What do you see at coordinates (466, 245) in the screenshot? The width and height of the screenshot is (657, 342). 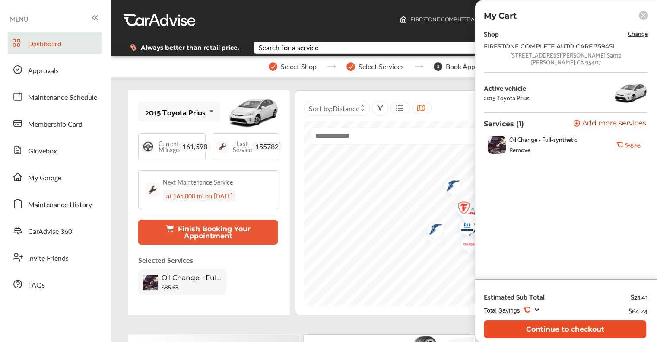 I see `img: logo-pepboys.png` at bounding box center [466, 245].